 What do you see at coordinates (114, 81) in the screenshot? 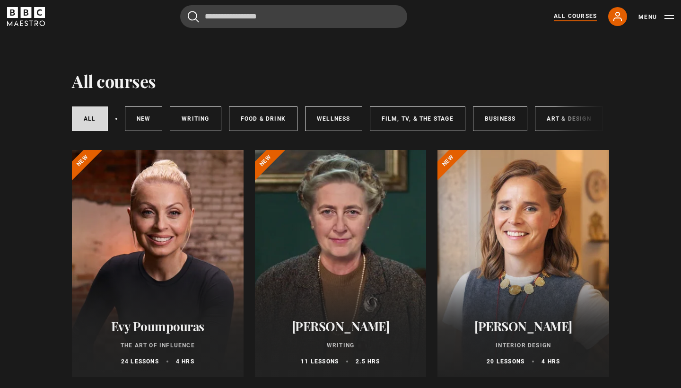
I see `h1: All courses` at bounding box center [114, 81].